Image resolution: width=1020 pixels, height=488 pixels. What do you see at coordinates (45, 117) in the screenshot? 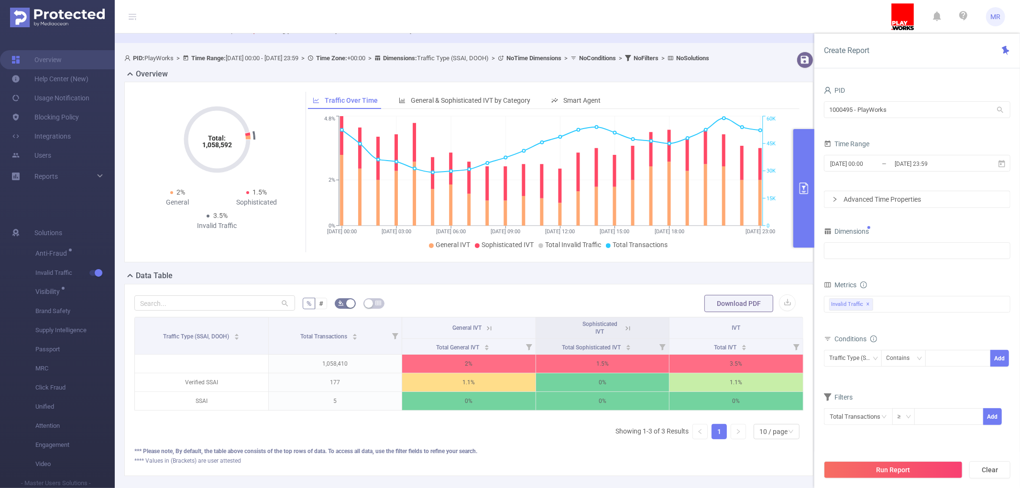
I see `a: Blocking Policy` at bounding box center [45, 117].